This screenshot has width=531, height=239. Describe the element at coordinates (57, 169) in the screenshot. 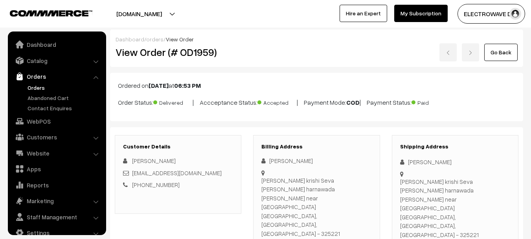

I see `a: Apps` at that location.